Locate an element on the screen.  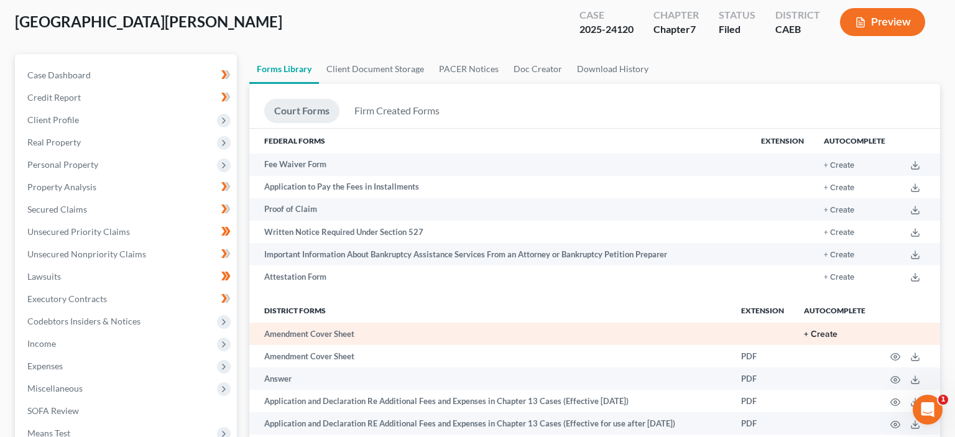
td: Application to Pay the Fees in Installments is located at coordinates (500, 187).